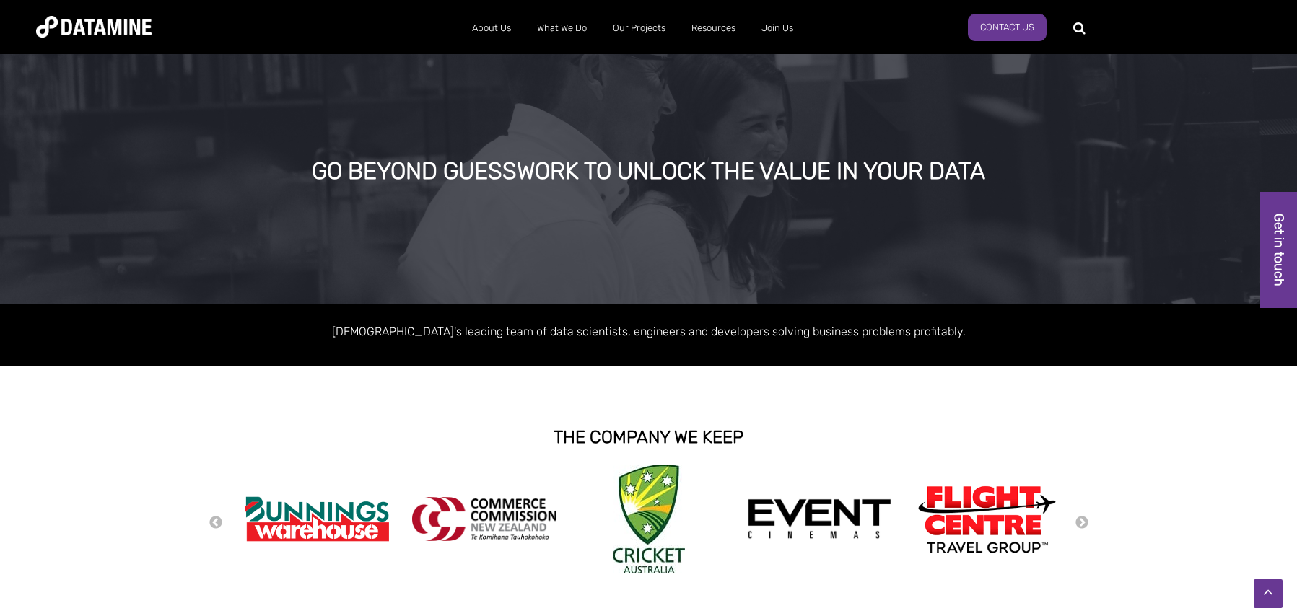  What do you see at coordinates (317, 519) in the screenshot?
I see `img: Bunnings Warehouse` at bounding box center [317, 519].